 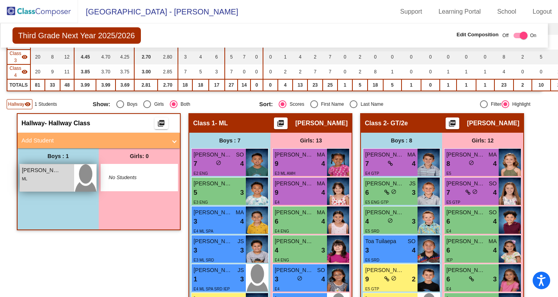 I want to click on div: Boys, so click(x=131, y=104).